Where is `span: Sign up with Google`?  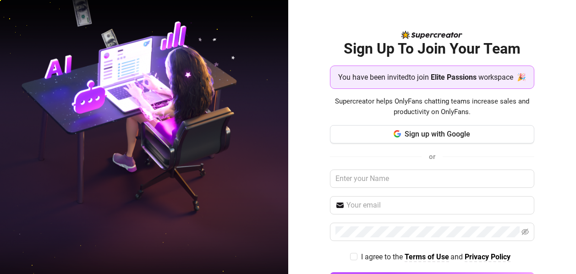 span: Sign up with Google is located at coordinates (437, 134).